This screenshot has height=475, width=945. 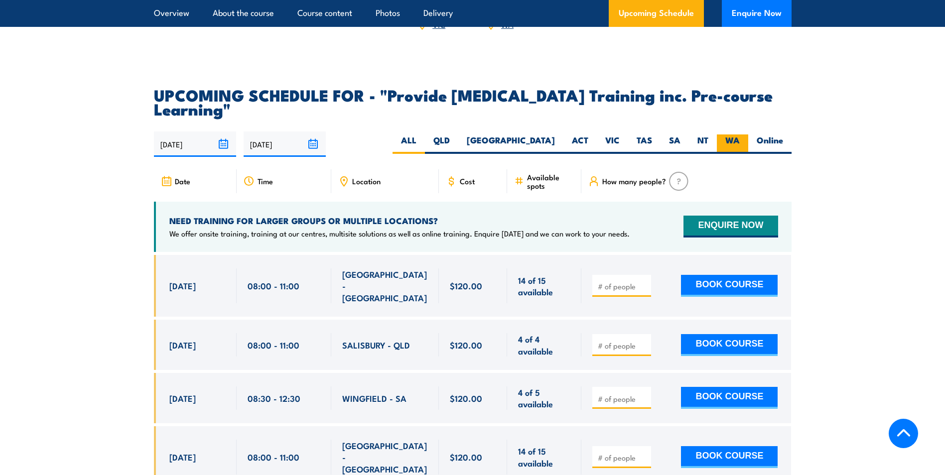 What do you see at coordinates (612, 144) in the screenshot?
I see `label: VIC` at bounding box center [612, 144].